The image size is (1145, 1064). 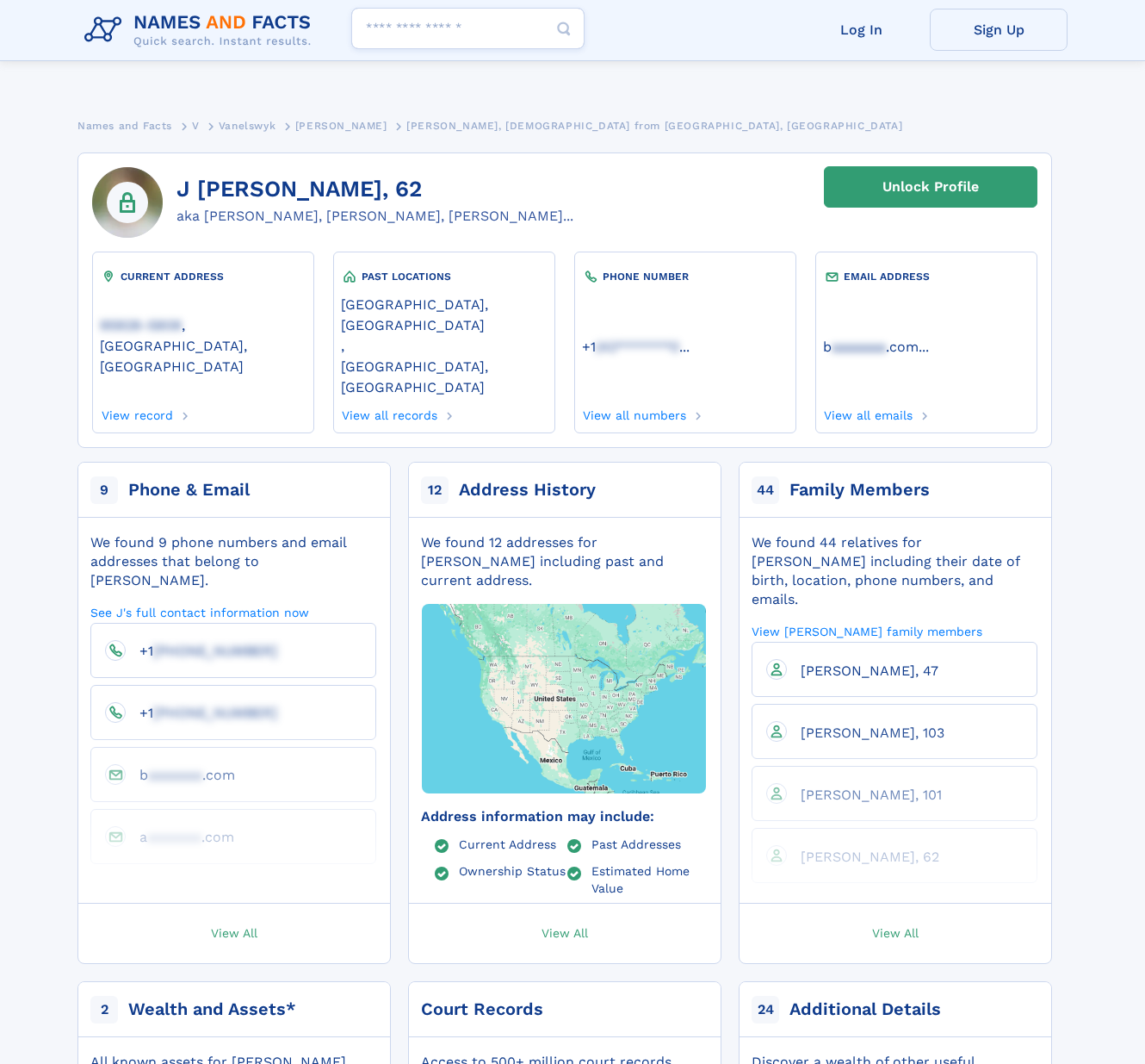 What do you see at coordinates (390, 413) in the screenshot?
I see `a: View all records` at bounding box center [390, 413].